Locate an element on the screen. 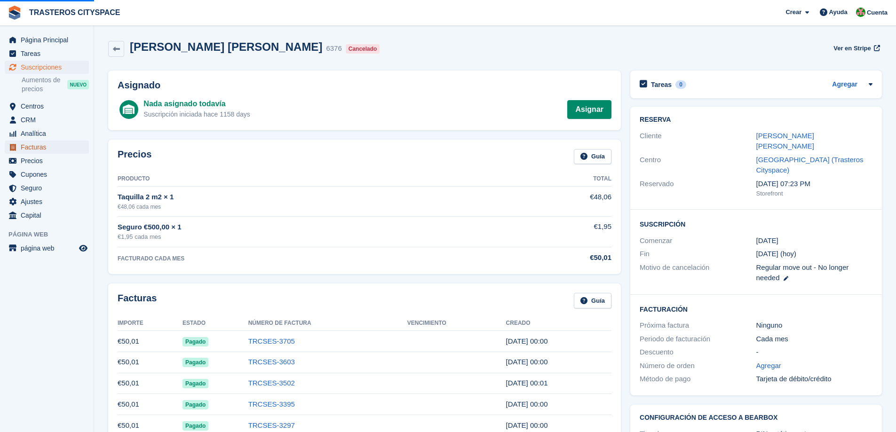  img: CitySpace is located at coordinates (861, 12).